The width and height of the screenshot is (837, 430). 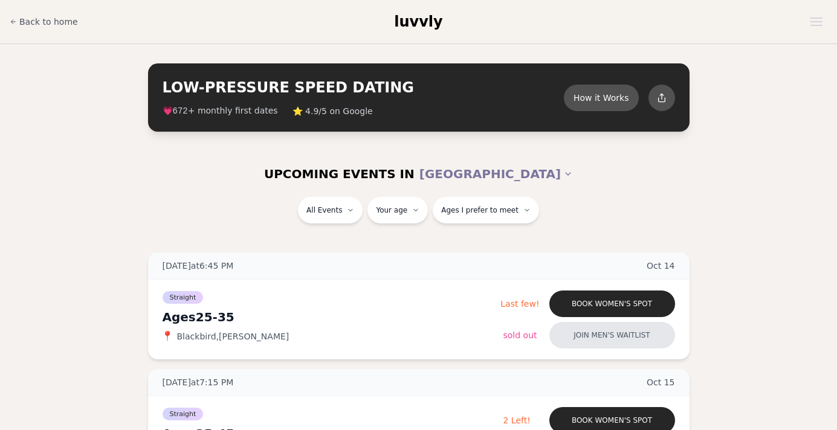 What do you see at coordinates (332, 111) in the screenshot?
I see `span: ⭐ 4.9/5 on Google` at bounding box center [332, 111].